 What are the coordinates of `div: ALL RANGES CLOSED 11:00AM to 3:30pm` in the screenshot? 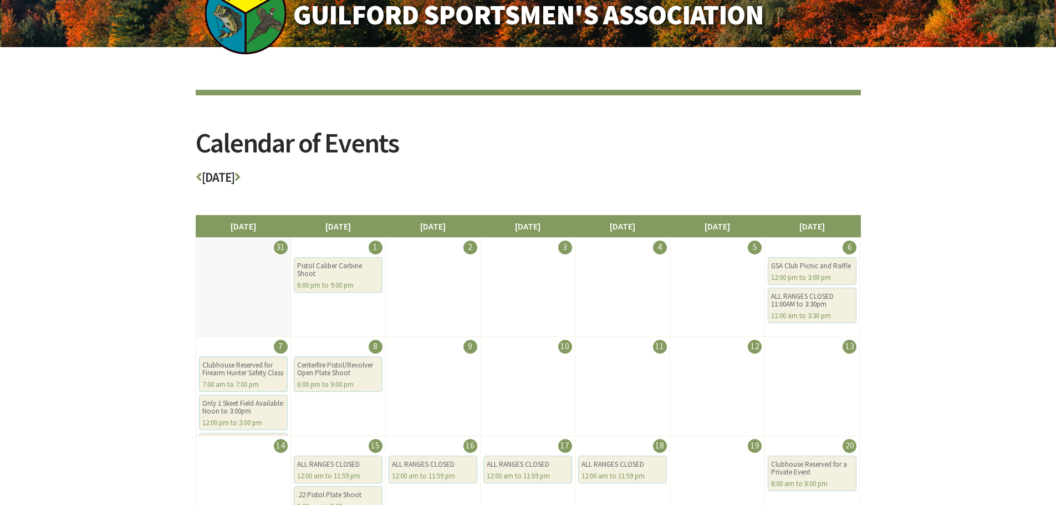 It's located at (812, 300).